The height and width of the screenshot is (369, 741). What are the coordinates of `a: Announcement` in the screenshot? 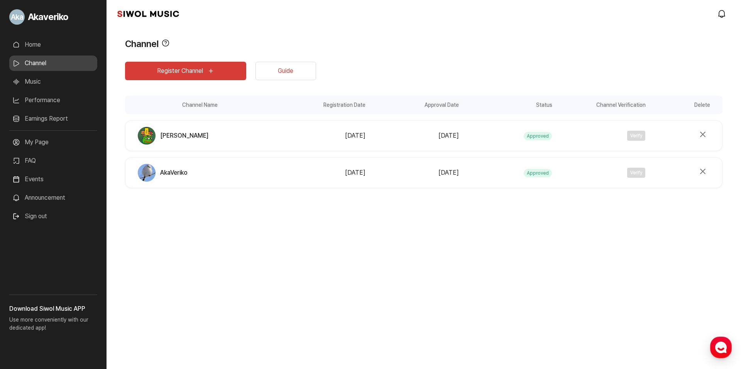 It's located at (53, 198).